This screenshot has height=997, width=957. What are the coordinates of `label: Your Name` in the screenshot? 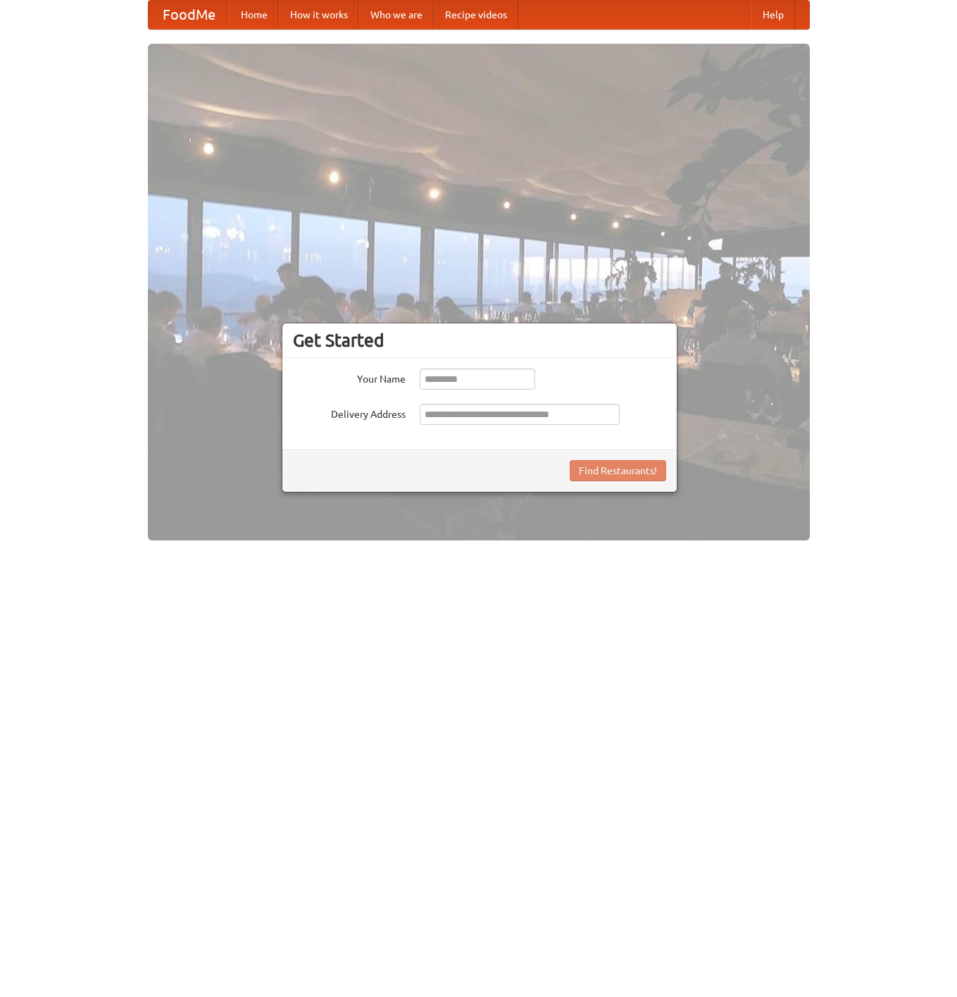 It's located at (349, 377).